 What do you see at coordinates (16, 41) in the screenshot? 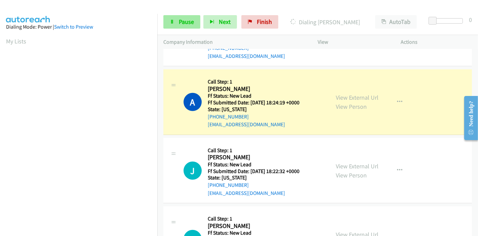
I see `a: My Lists` at bounding box center [16, 41].